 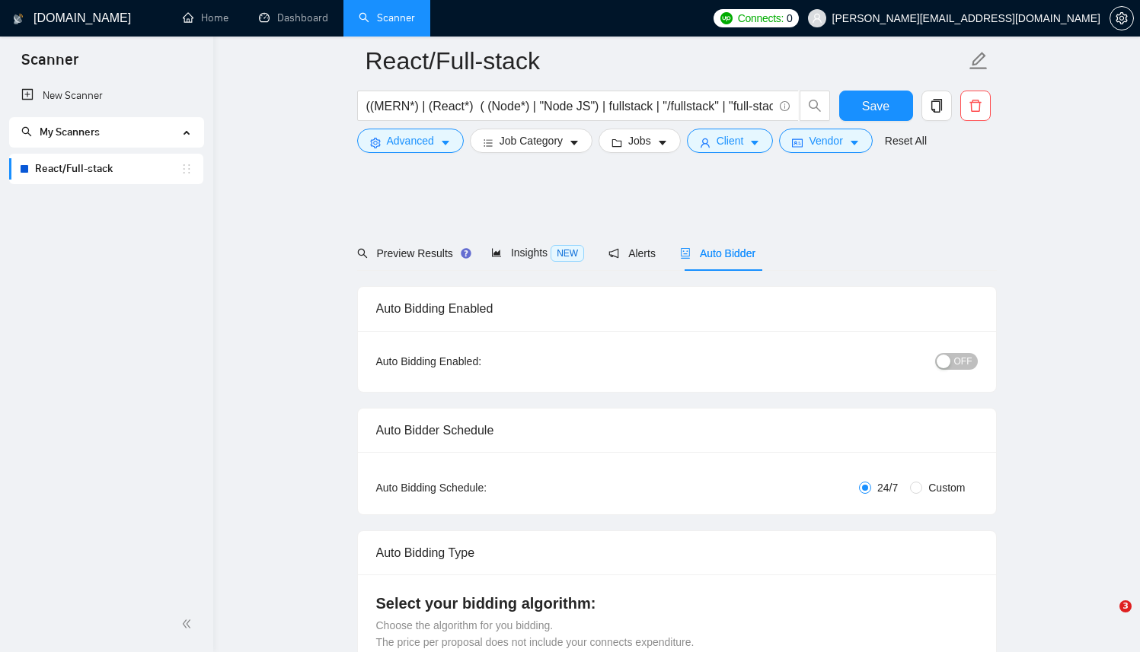 What do you see at coordinates (106, 96) in the screenshot?
I see `a: New Scanner` at bounding box center [106, 96].